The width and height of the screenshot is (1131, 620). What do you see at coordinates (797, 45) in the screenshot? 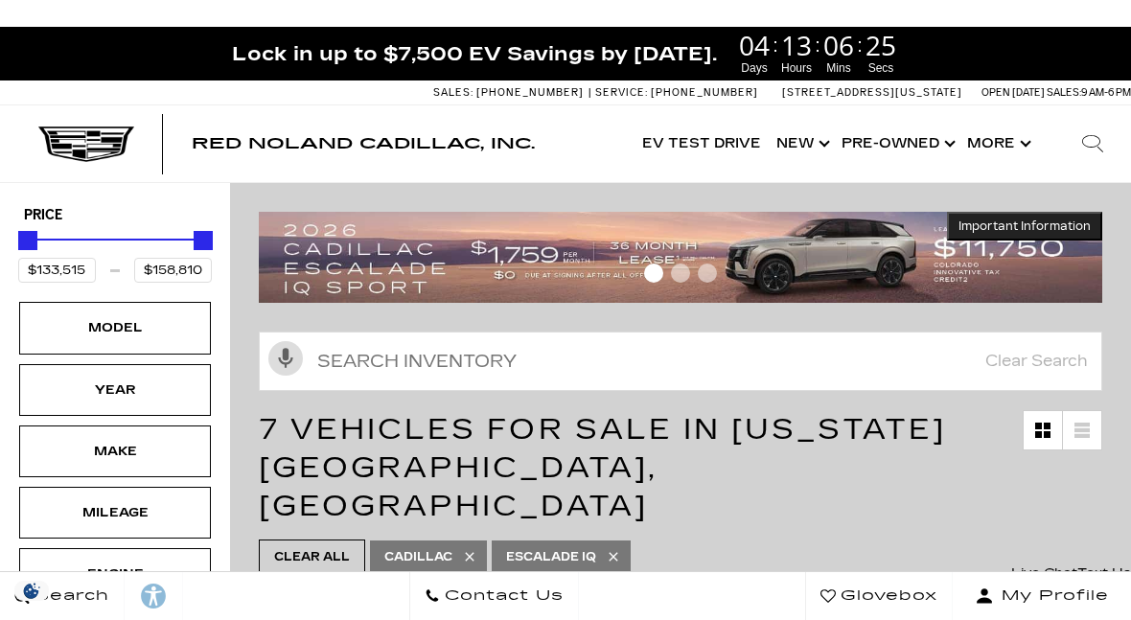
I see `span: 13` at bounding box center [797, 45].